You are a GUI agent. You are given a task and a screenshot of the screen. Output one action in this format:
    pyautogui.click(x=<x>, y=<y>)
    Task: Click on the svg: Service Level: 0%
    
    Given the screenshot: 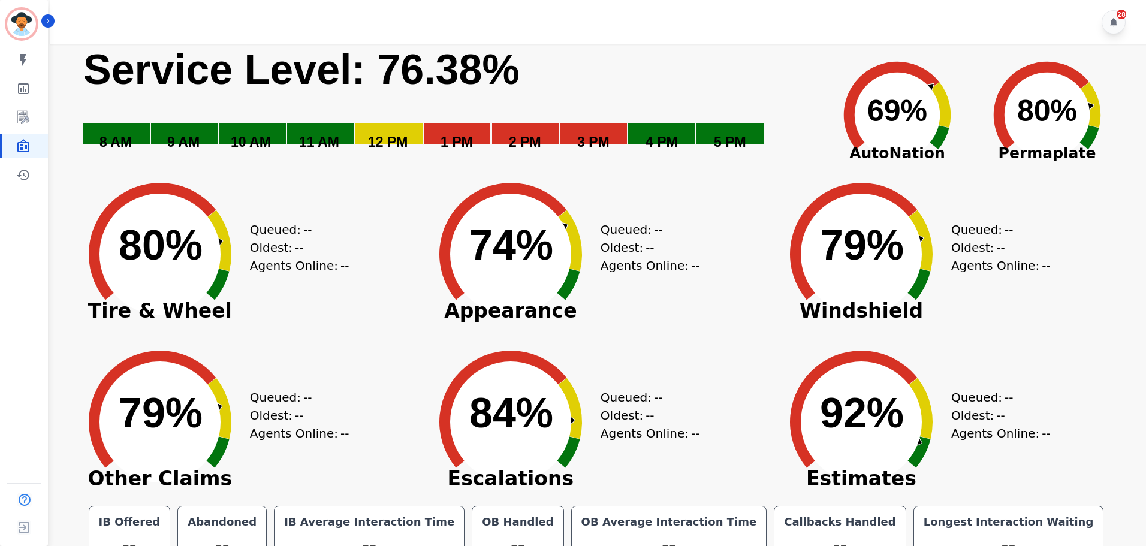 What is the action you would take?
    pyautogui.click(x=451, y=106)
    